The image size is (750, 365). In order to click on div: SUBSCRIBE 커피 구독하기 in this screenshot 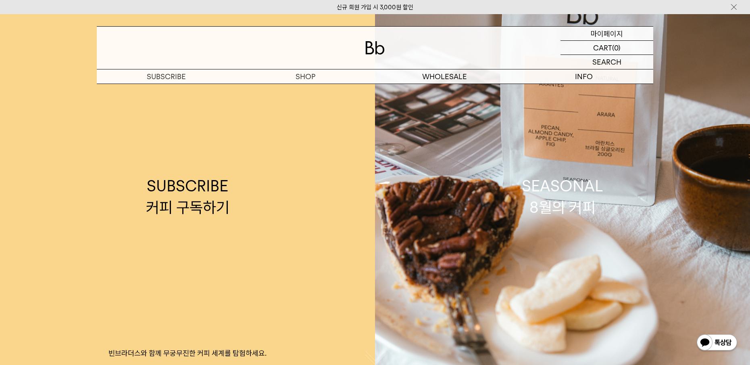, I will do `click(188, 196)`.